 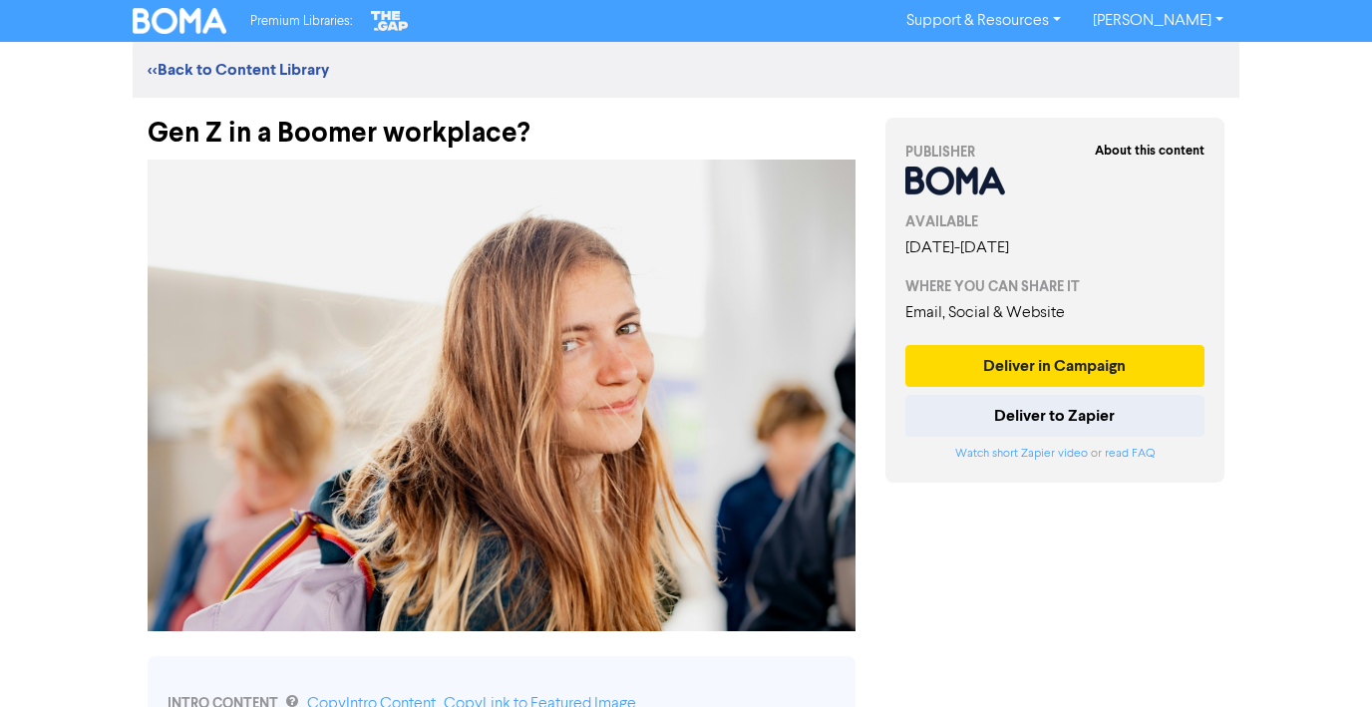 What do you see at coordinates (1055, 454) in the screenshot?
I see `div: or` at bounding box center [1055, 454].